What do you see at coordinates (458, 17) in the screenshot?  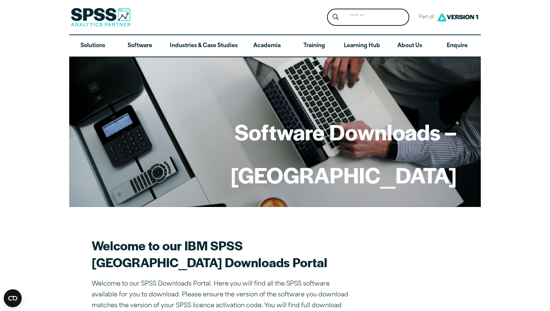 I see `img: Version1 Logo` at bounding box center [458, 17].